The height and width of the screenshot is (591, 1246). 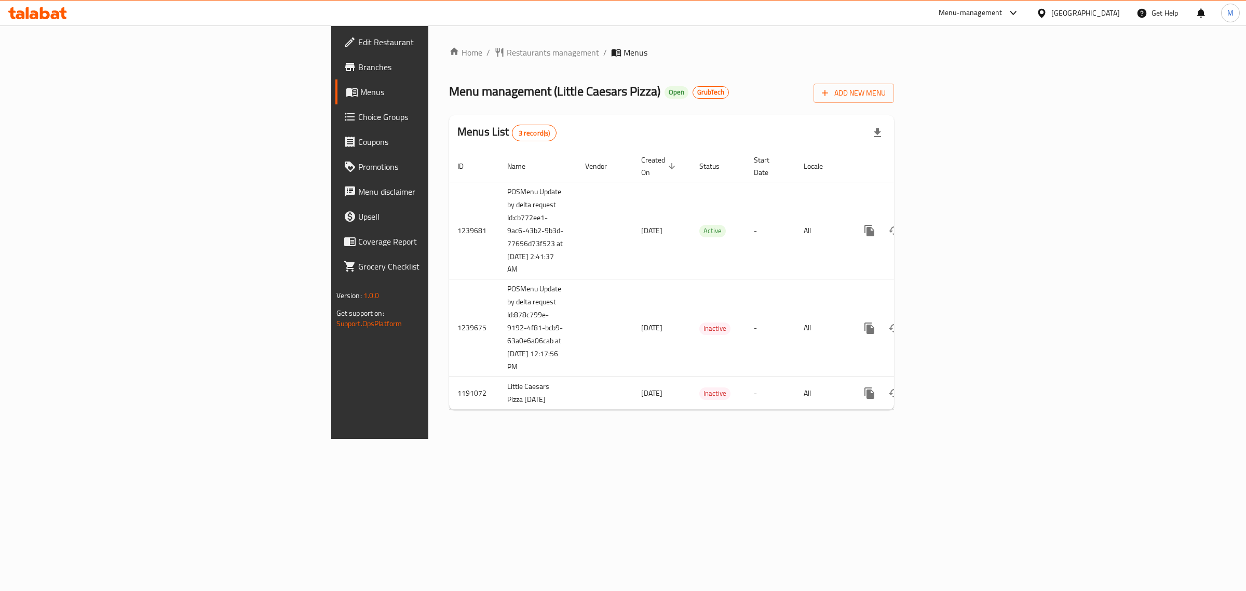 I want to click on a: Choice Groups, so click(x=437, y=117).